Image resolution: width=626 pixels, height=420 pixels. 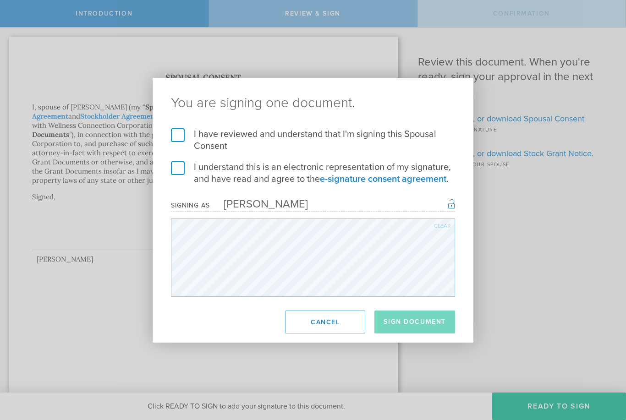 I want to click on label: I have reviewed and understand that I'm signing this Spousal Consent, so click(x=313, y=140).